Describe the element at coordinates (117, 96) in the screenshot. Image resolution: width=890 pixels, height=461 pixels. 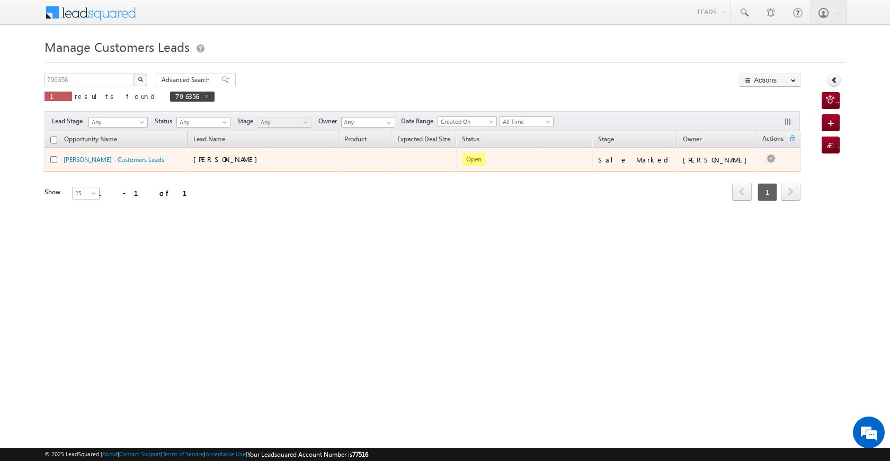
I see `span: results found` at that location.